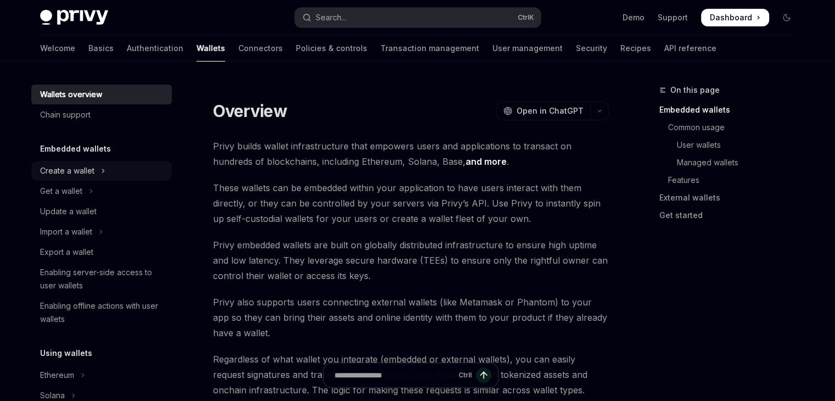 The width and height of the screenshot is (835, 401). Describe the element at coordinates (332, 48) in the screenshot. I see `a: Policies & controls` at that location.